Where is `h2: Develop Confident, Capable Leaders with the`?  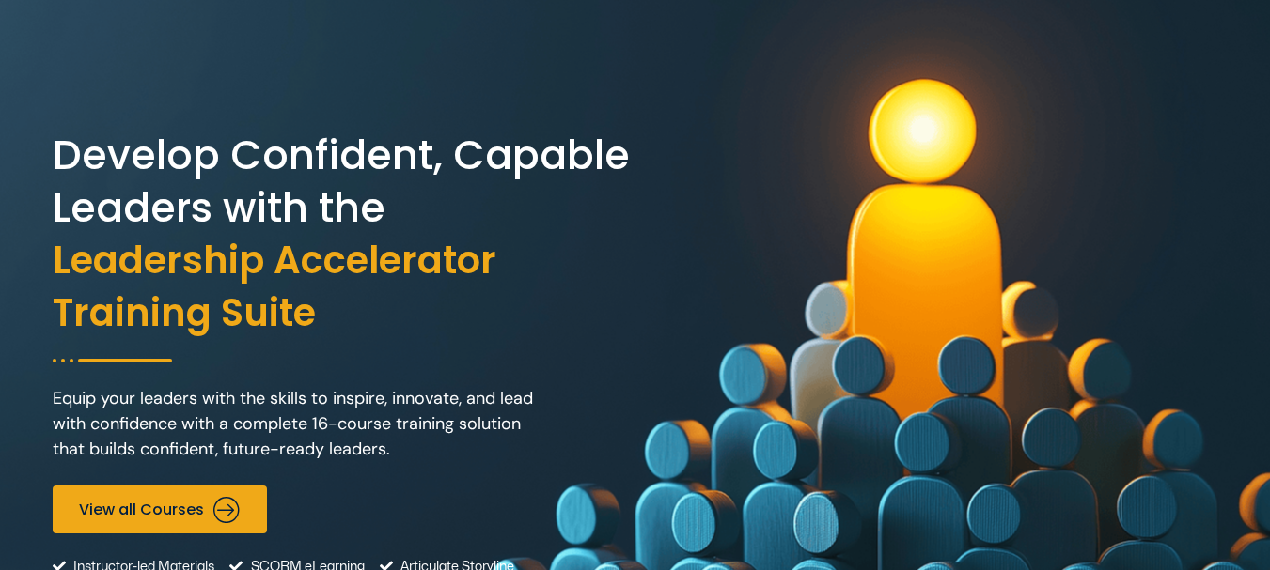
h2: Develop Confident, Capable Leaders with the is located at coordinates (341, 235).